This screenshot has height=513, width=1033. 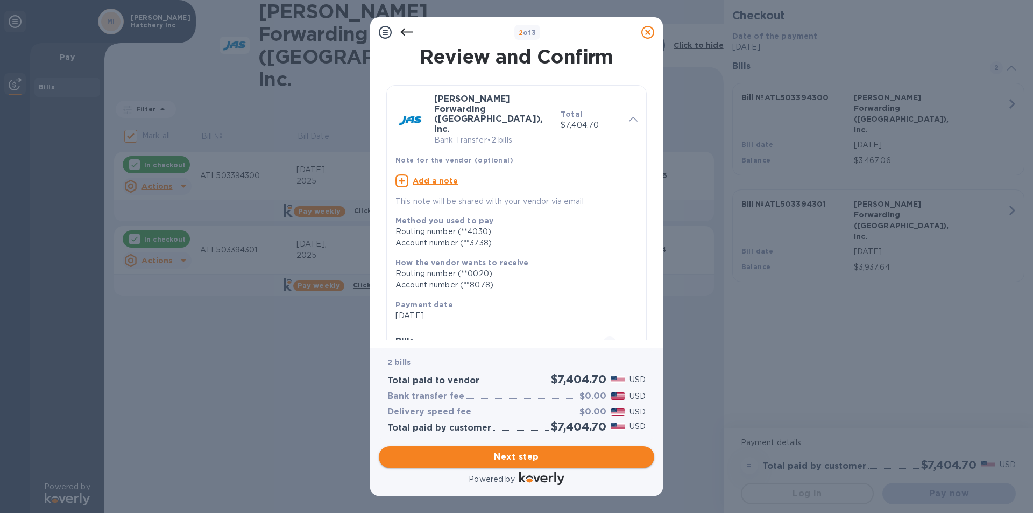 I want to click on h3: Bills, so click(x=493, y=341).